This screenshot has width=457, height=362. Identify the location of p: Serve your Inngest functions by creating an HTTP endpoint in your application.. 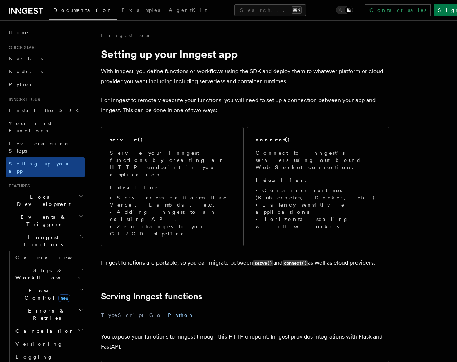
(172, 164).